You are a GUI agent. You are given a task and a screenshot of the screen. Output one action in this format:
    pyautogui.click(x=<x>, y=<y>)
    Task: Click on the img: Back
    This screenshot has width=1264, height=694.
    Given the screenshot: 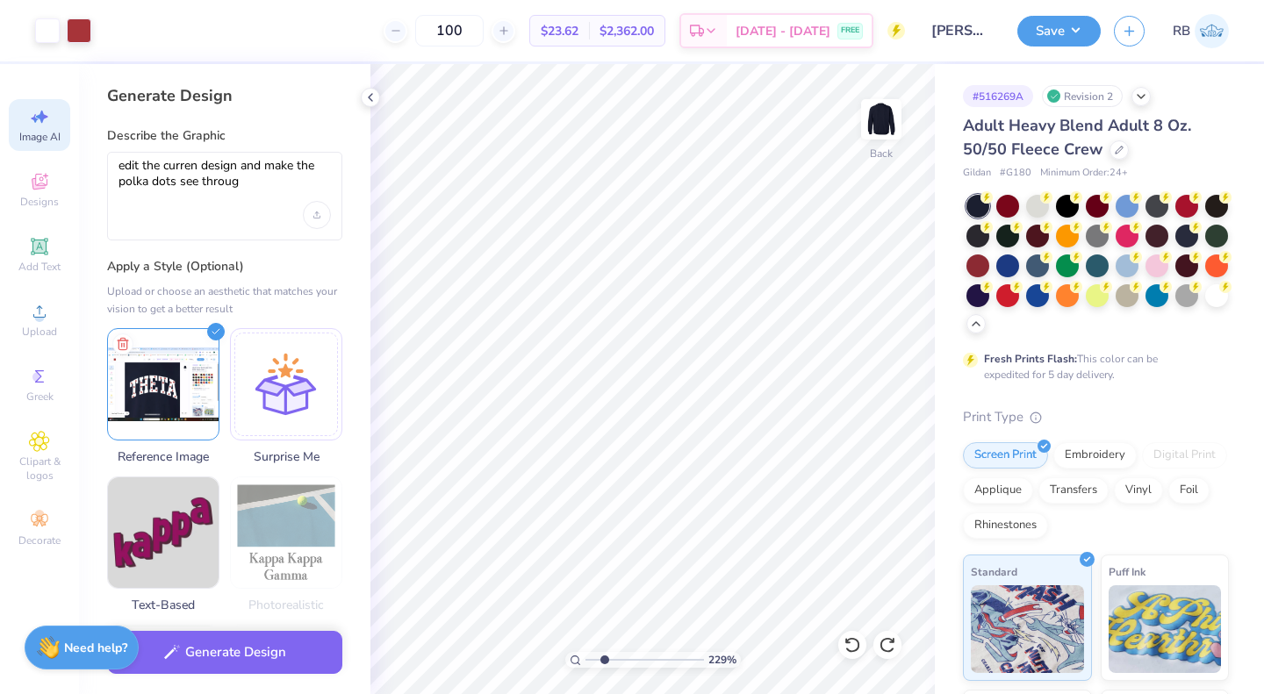 What is the action you would take?
    pyautogui.click(x=881, y=119)
    